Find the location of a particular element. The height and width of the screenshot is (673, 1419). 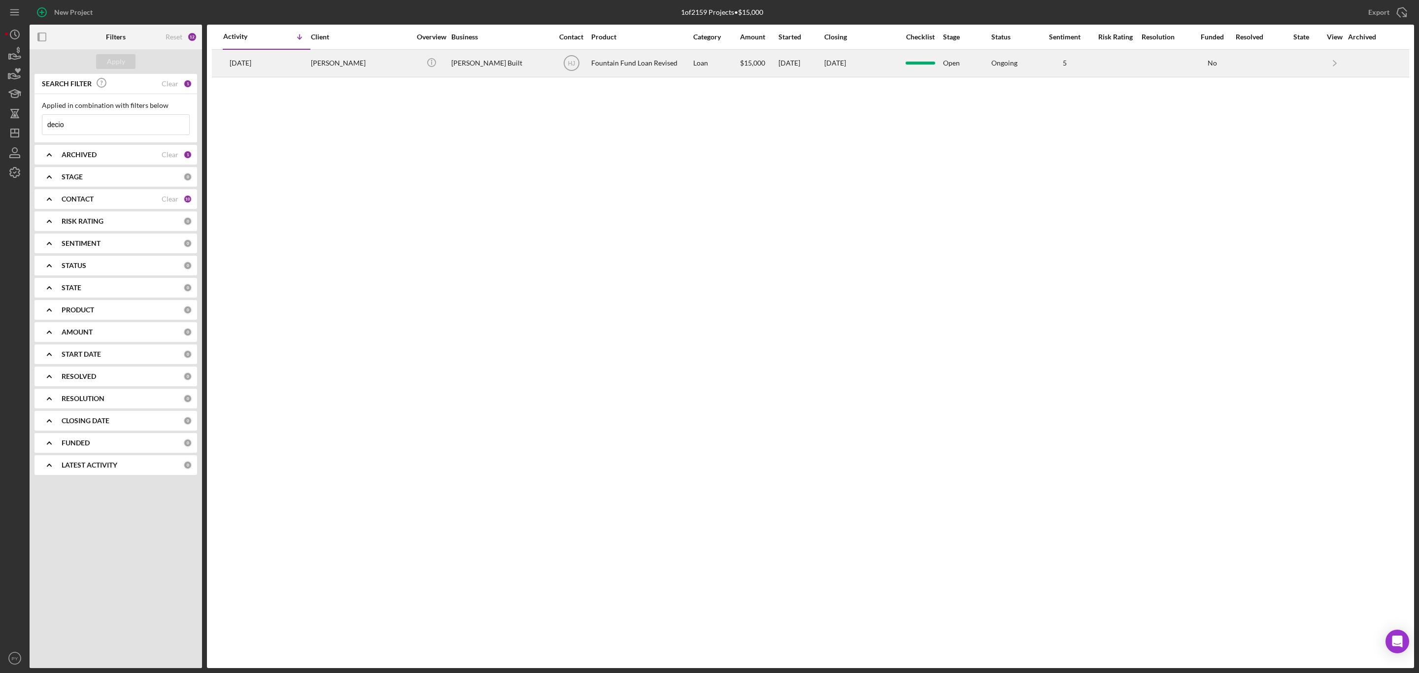

div: Contact is located at coordinates (571, 37).